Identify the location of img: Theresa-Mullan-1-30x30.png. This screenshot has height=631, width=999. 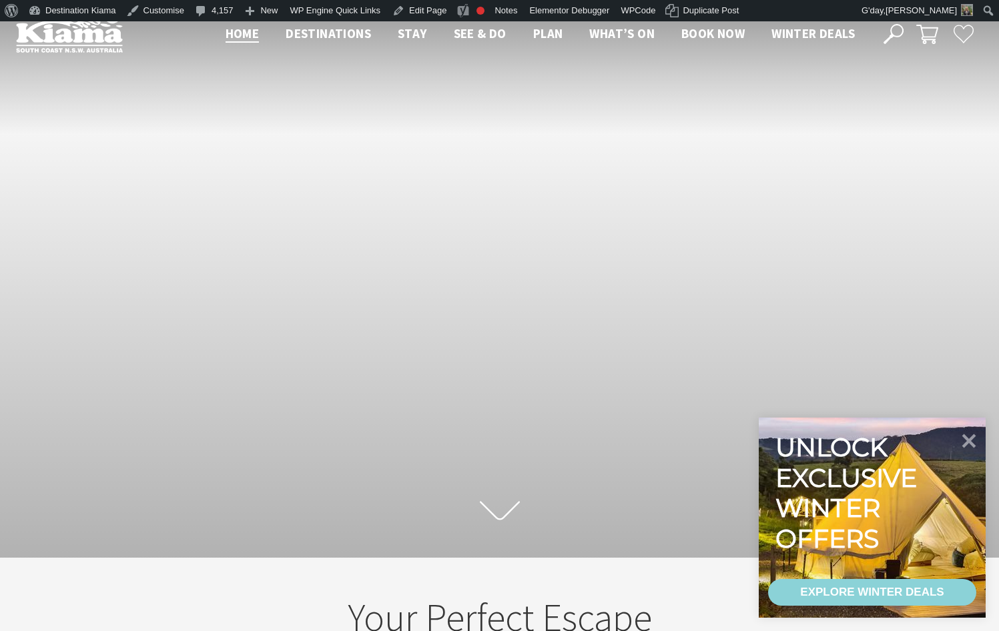
(967, 10).